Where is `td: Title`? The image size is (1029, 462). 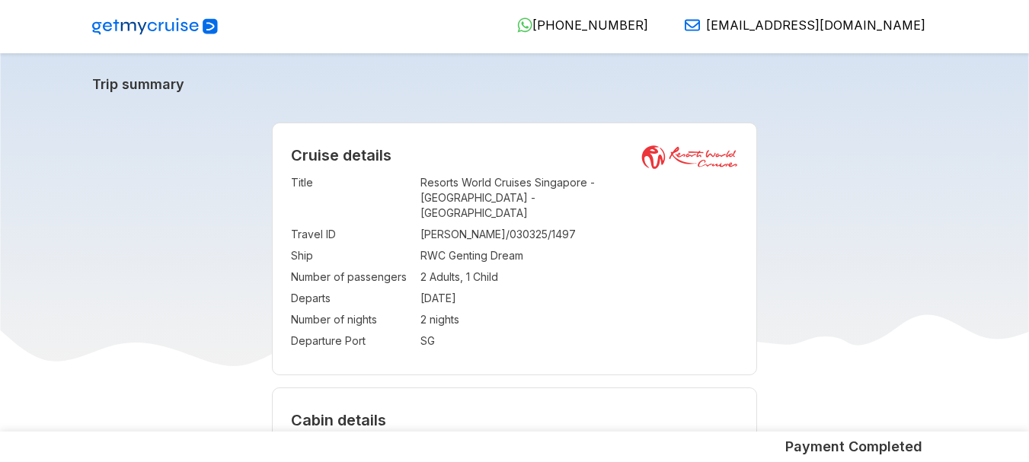 td: Title is located at coordinates (352, 198).